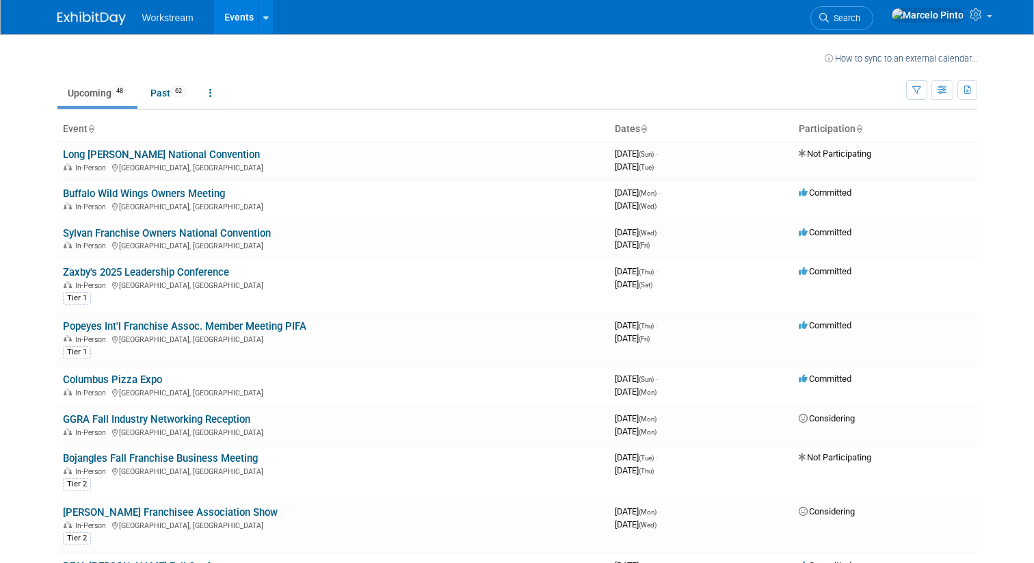 Image resolution: width=1034 pixels, height=563 pixels. Describe the element at coordinates (178, 91) in the screenshot. I see `span: 62` at that location.